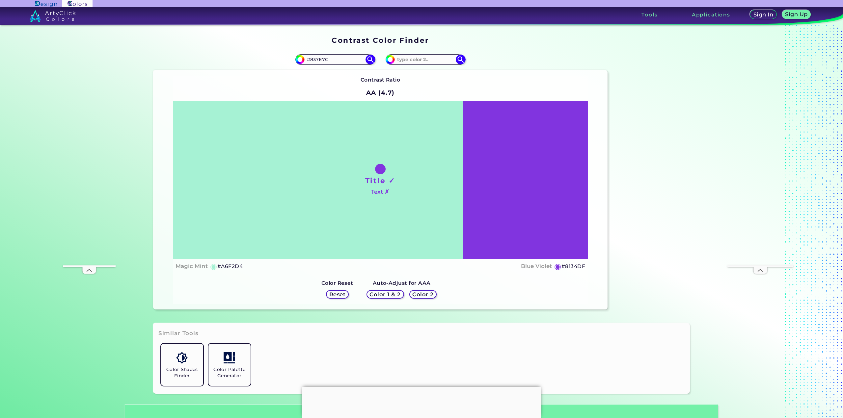 The height and width of the screenshot is (418, 843). Describe the element at coordinates (796, 14) in the screenshot. I see `h5: Sign Up` at that location.